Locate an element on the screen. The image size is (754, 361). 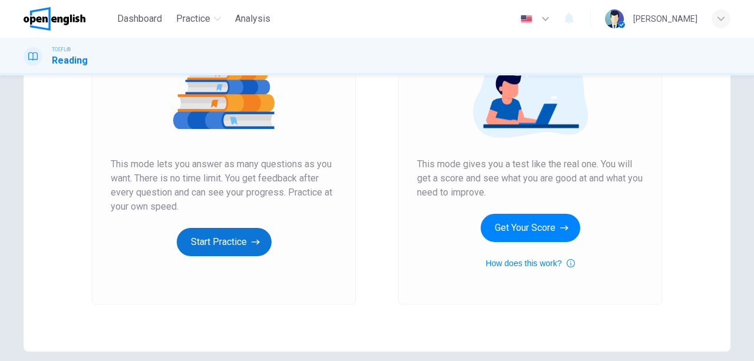
span: TOEFL® is located at coordinates (61, 49).